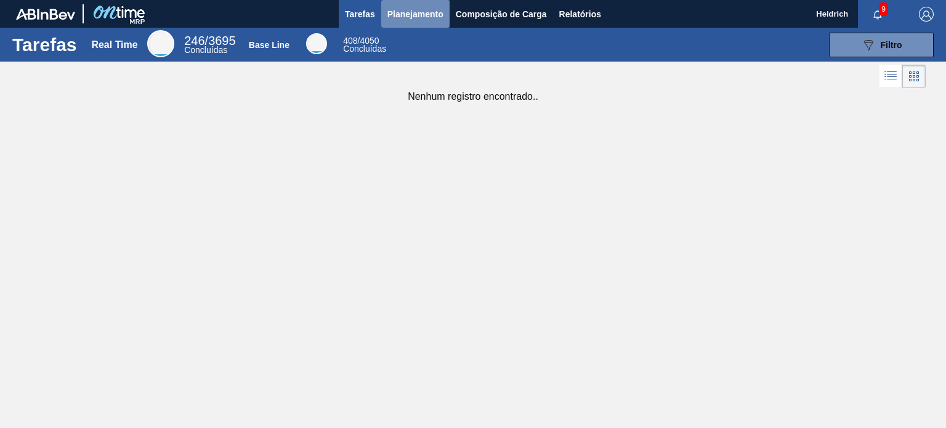 The height and width of the screenshot is (428, 946). I want to click on img: TNhmsLtSVTkK8tSr43FrP2fwEKptu5GPRR3wAAAABJRU5ErkJggg==, so click(46, 14).